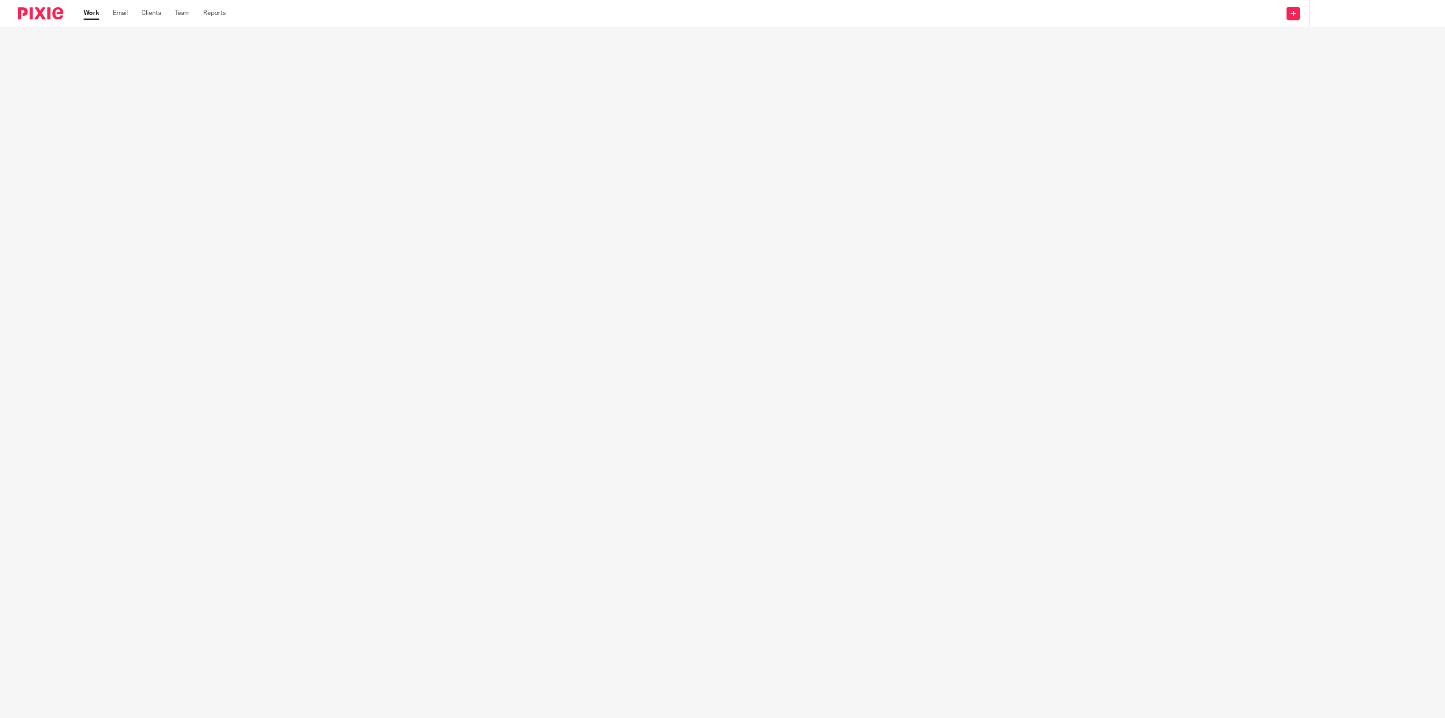 The height and width of the screenshot is (718, 1445). Describe the element at coordinates (151, 13) in the screenshot. I see `a: Clients` at that location.